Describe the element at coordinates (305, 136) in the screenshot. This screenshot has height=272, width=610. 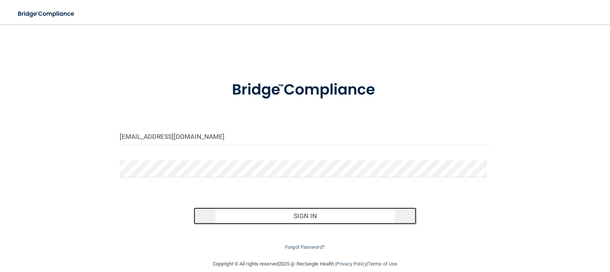
I see `input: Email` at that location.